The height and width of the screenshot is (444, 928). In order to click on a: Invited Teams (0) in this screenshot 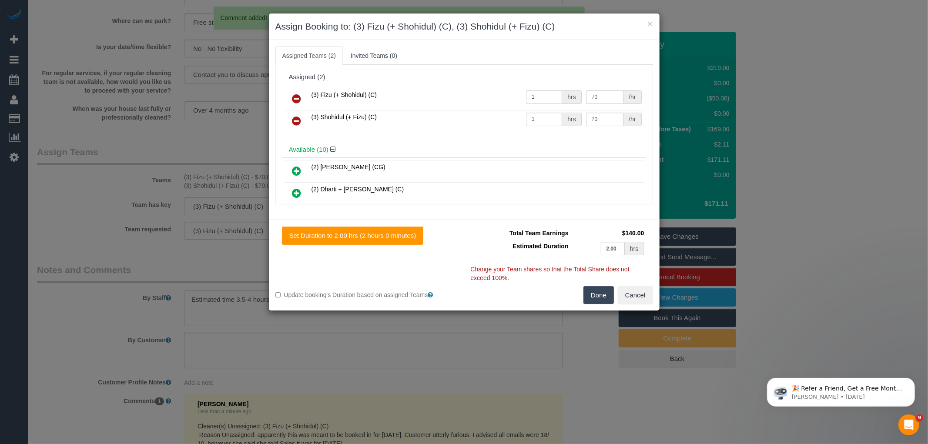, I will do `click(374, 56)`.